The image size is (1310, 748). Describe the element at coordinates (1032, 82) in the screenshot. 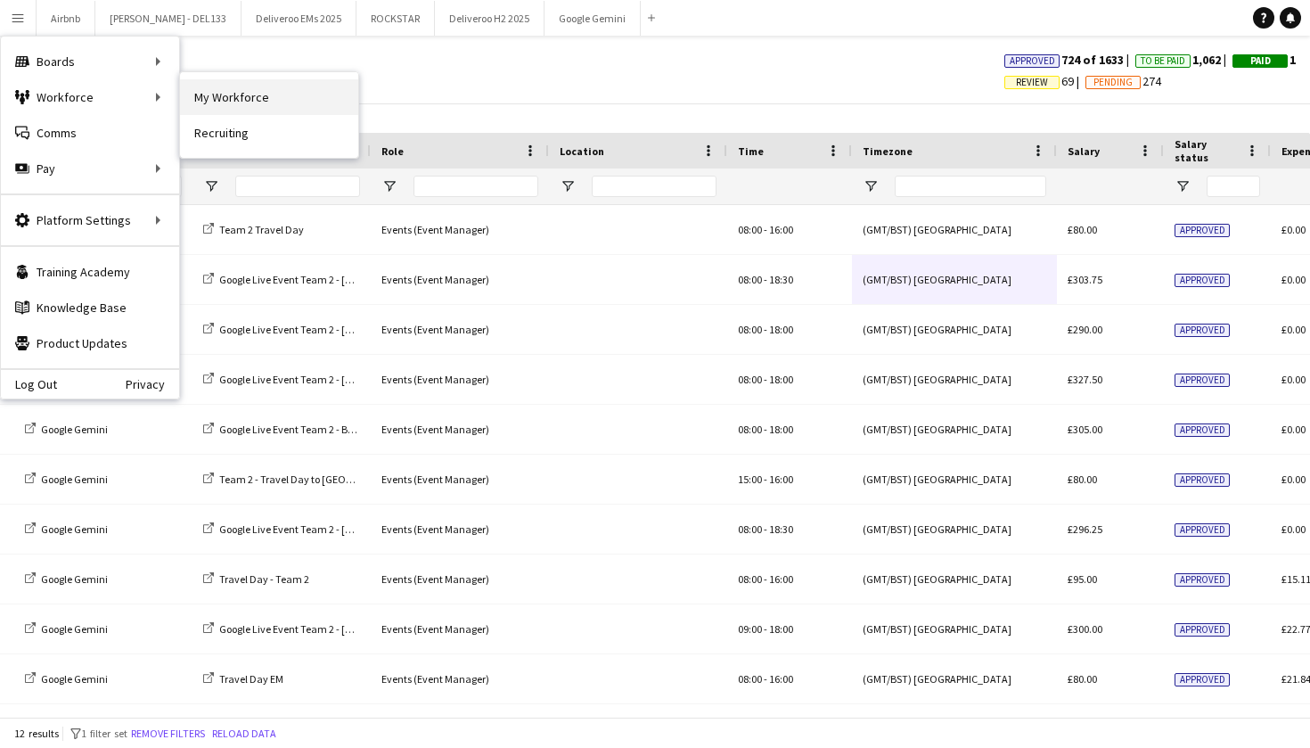

I see `span: Review` at that location.